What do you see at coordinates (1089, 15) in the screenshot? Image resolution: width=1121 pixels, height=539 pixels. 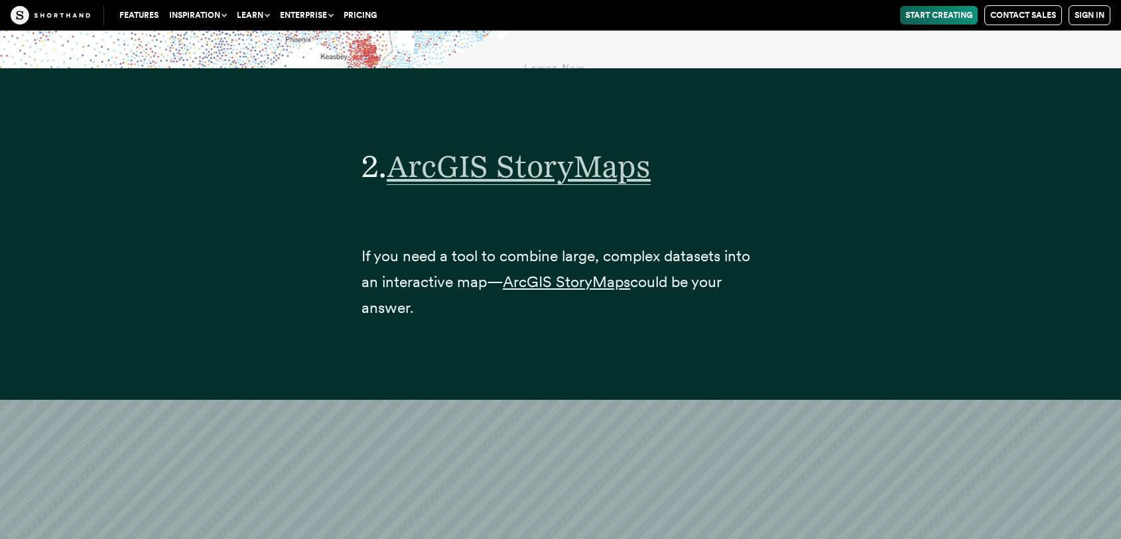 I see `a: Sign in` at bounding box center [1089, 15].